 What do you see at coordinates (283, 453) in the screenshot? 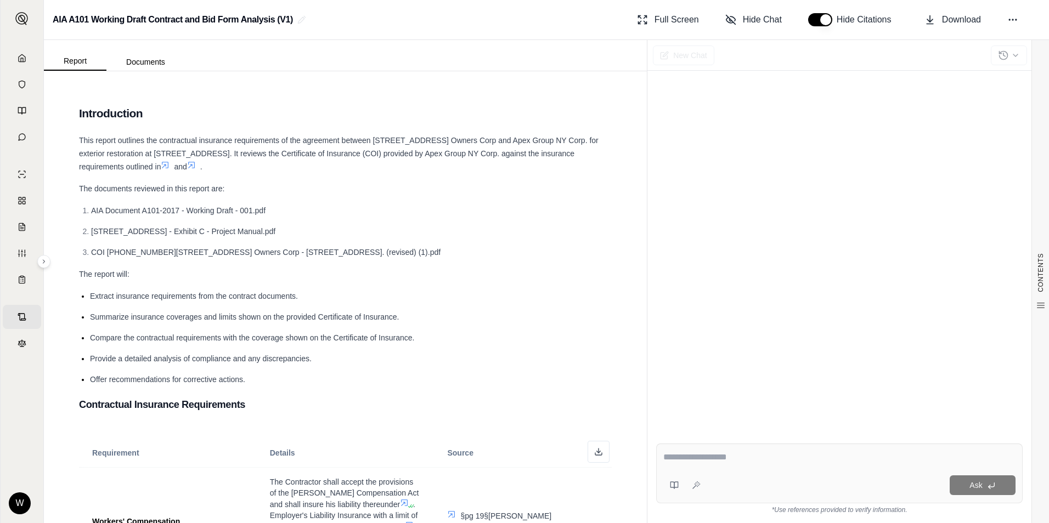
I see `span: Details` at bounding box center [283, 453].